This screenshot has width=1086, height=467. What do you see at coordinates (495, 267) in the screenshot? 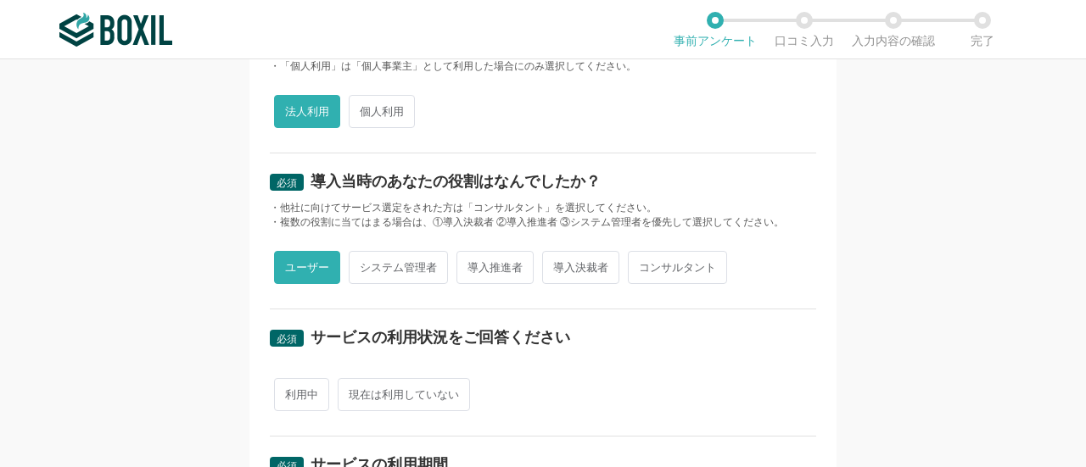
I see `span: 導入推進者` at bounding box center [495, 267].